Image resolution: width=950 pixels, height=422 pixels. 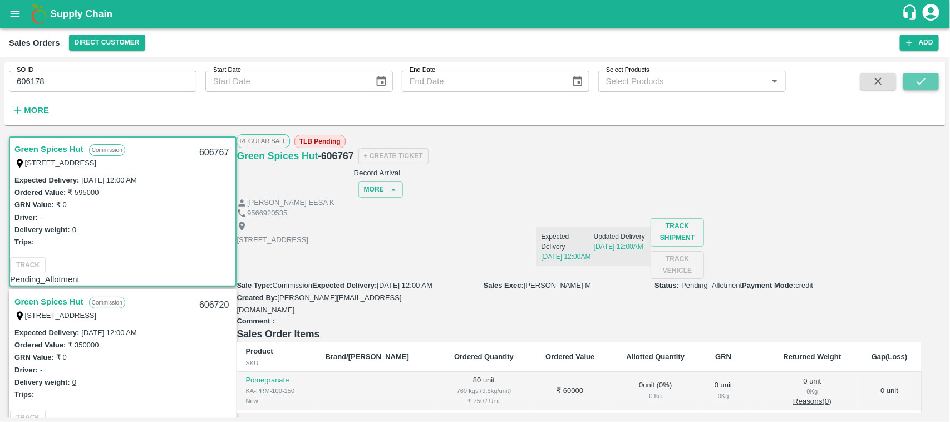 I want to click on label: Created By :, so click(x=257, y=297).